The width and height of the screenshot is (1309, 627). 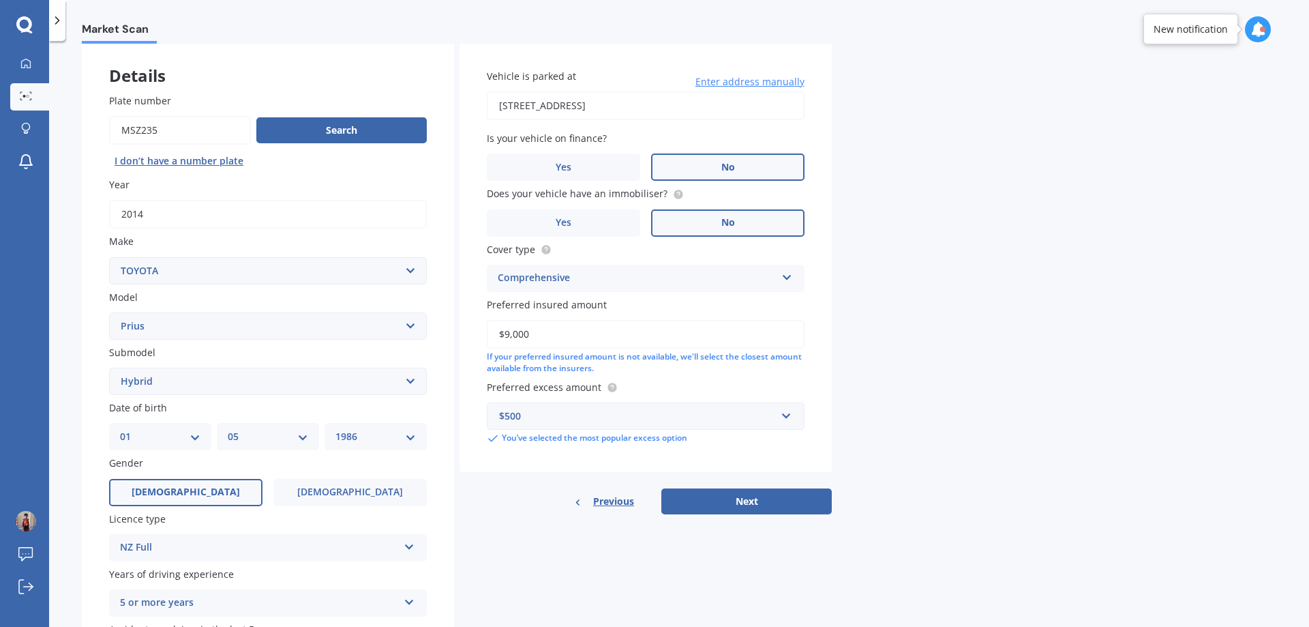 What do you see at coordinates (121, 241) in the screenshot?
I see `span: Make` at bounding box center [121, 241].